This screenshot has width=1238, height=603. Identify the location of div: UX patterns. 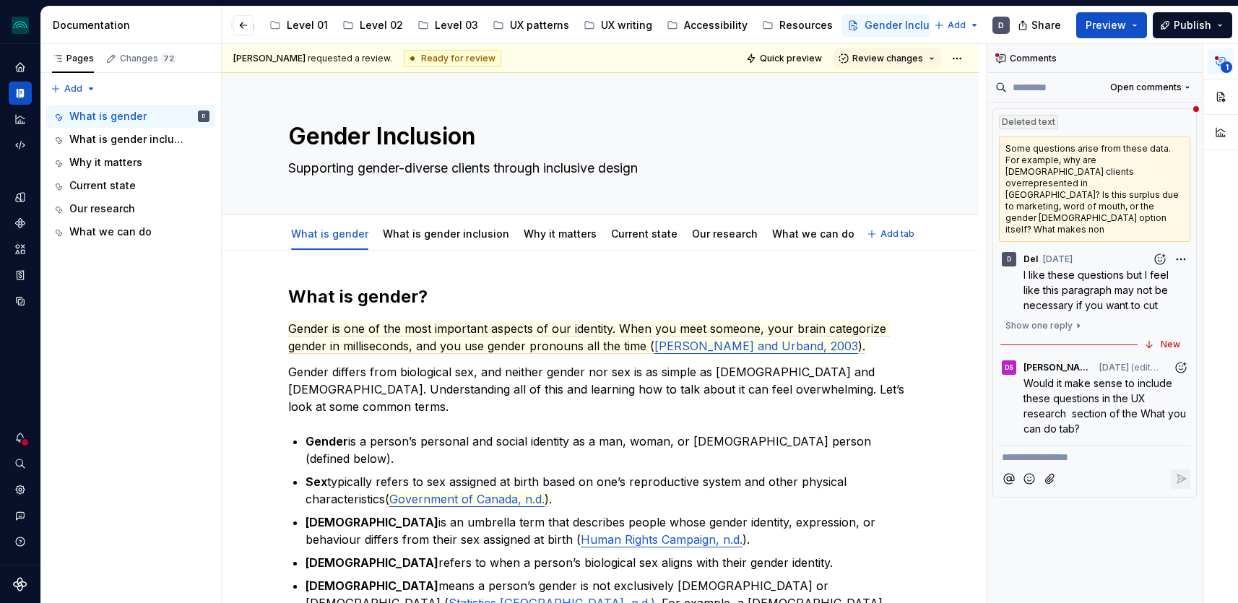
(540, 25).